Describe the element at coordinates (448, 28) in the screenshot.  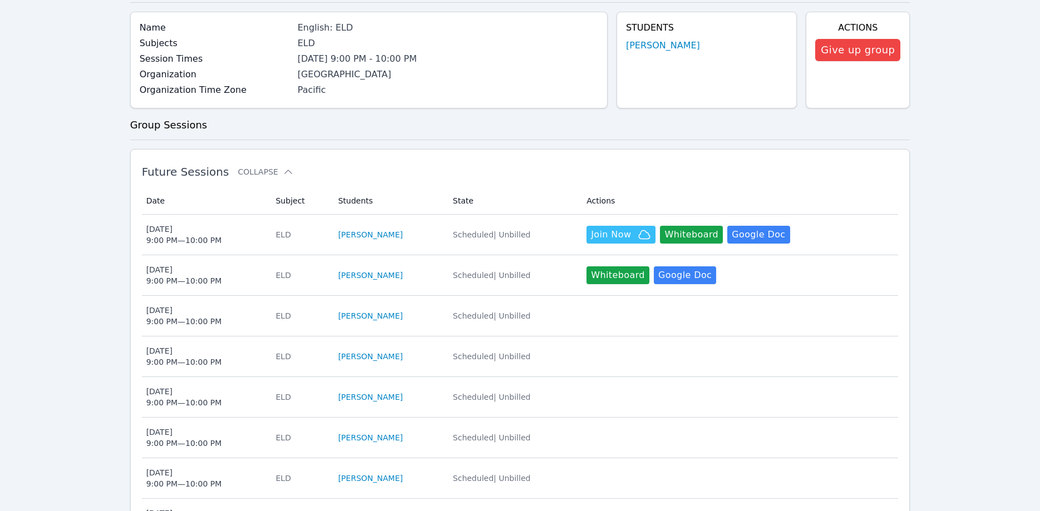
I see `div: English: ELD` at that location.